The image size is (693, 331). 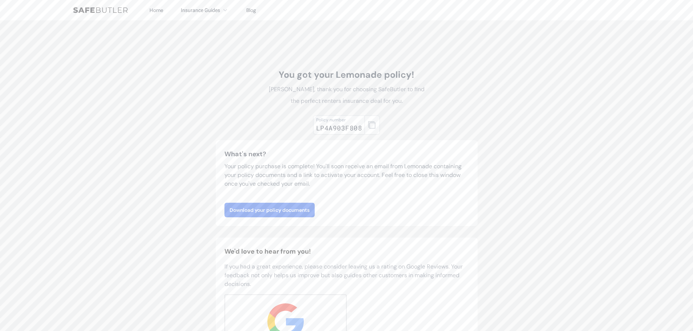 What do you see at coordinates (339, 120) in the screenshot?
I see `div: Policy number` at bounding box center [339, 120].